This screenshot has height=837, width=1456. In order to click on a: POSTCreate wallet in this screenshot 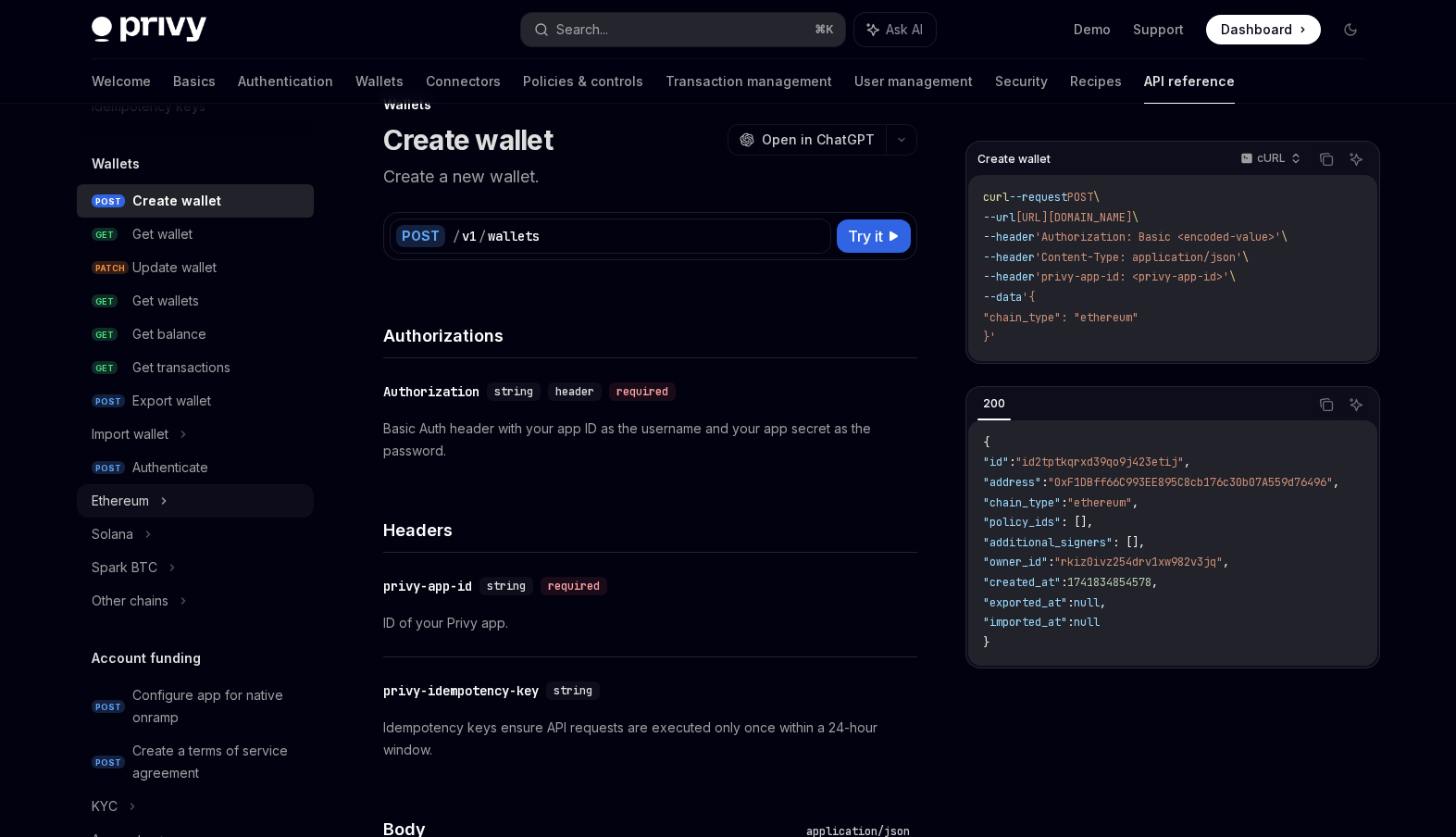, I will do `click(195, 201)`.